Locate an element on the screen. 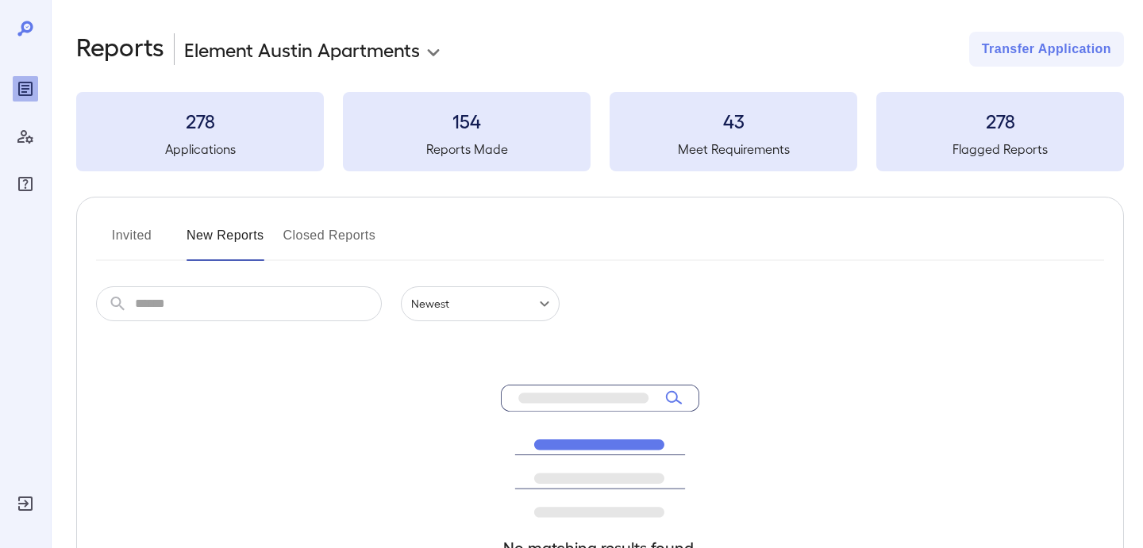 This screenshot has height=548, width=1143. button: Invited is located at coordinates (132, 242).